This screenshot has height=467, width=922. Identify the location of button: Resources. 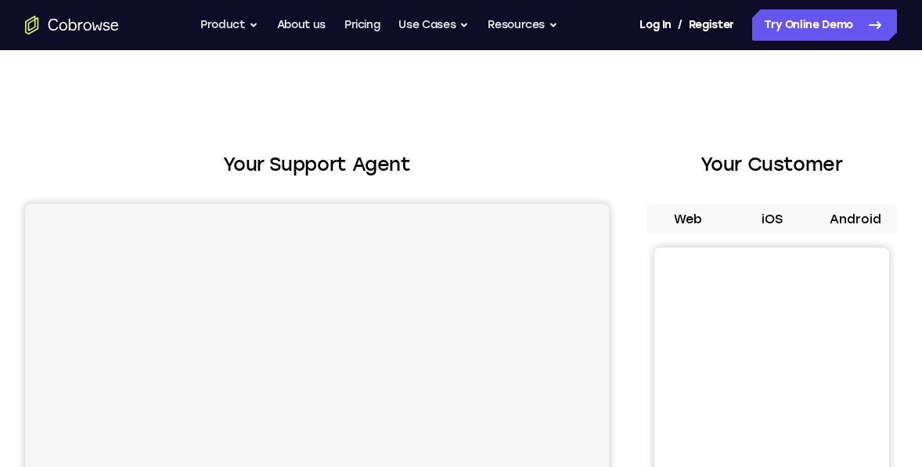
(523, 25).